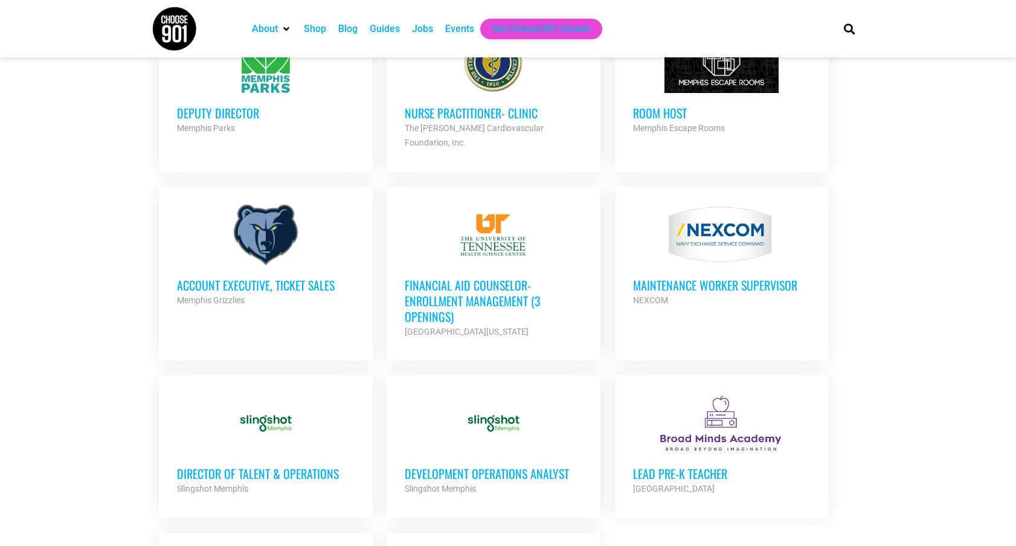 The height and width of the screenshot is (546, 1016). What do you see at coordinates (206, 128) in the screenshot?
I see `strong: Memphis Parks` at bounding box center [206, 128].